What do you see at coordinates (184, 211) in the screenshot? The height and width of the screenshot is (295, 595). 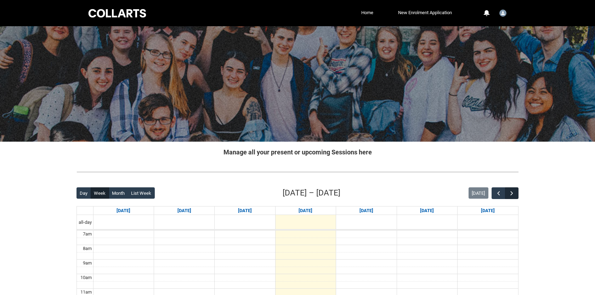 I see `a: Go to September 8, 2025` at bounding box center [184, 211].